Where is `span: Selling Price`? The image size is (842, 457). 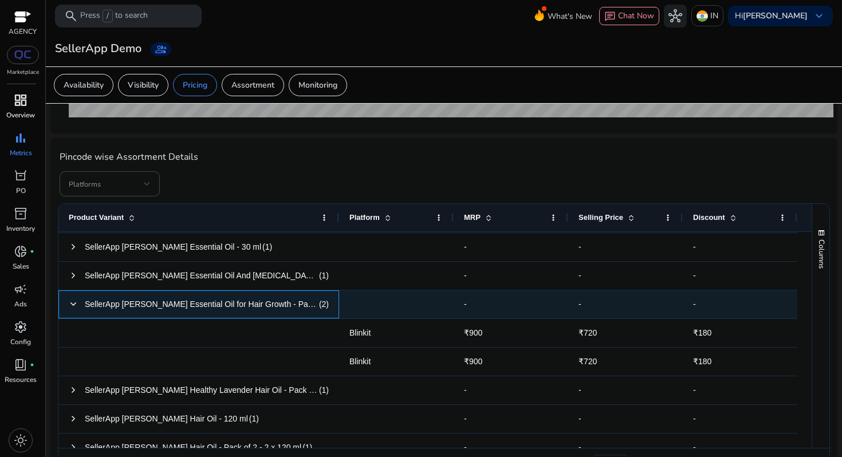
span: Selling Price is located at coordinates (601, 217).